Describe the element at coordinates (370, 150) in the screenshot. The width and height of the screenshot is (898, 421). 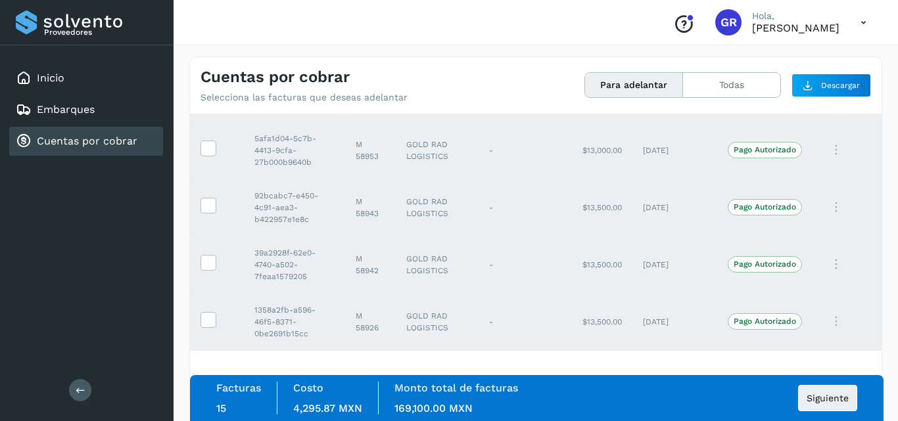
I see `td: M 58953` at that location.